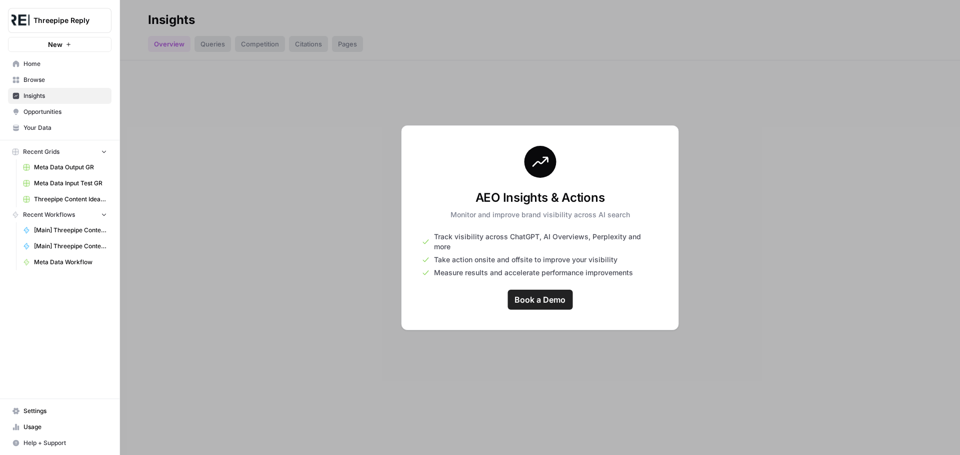 The width and height of the screenshot is (960, 455). I want to click on button: Recent Grids, so click(59, 152).